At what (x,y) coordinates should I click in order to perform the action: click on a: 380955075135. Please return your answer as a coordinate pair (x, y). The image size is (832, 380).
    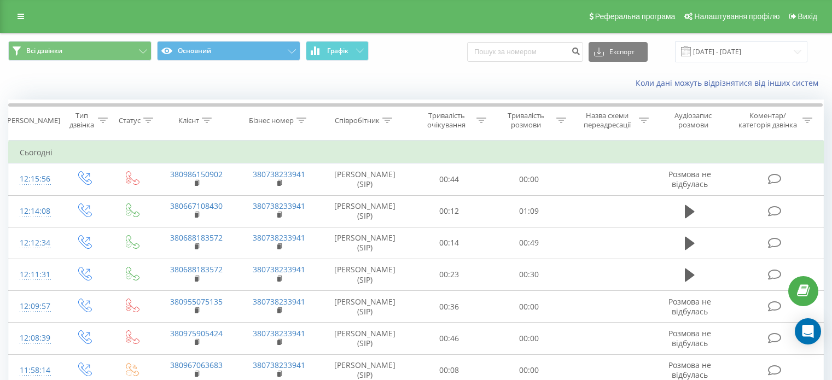
    Looking at the image, I should click on (196, 301).